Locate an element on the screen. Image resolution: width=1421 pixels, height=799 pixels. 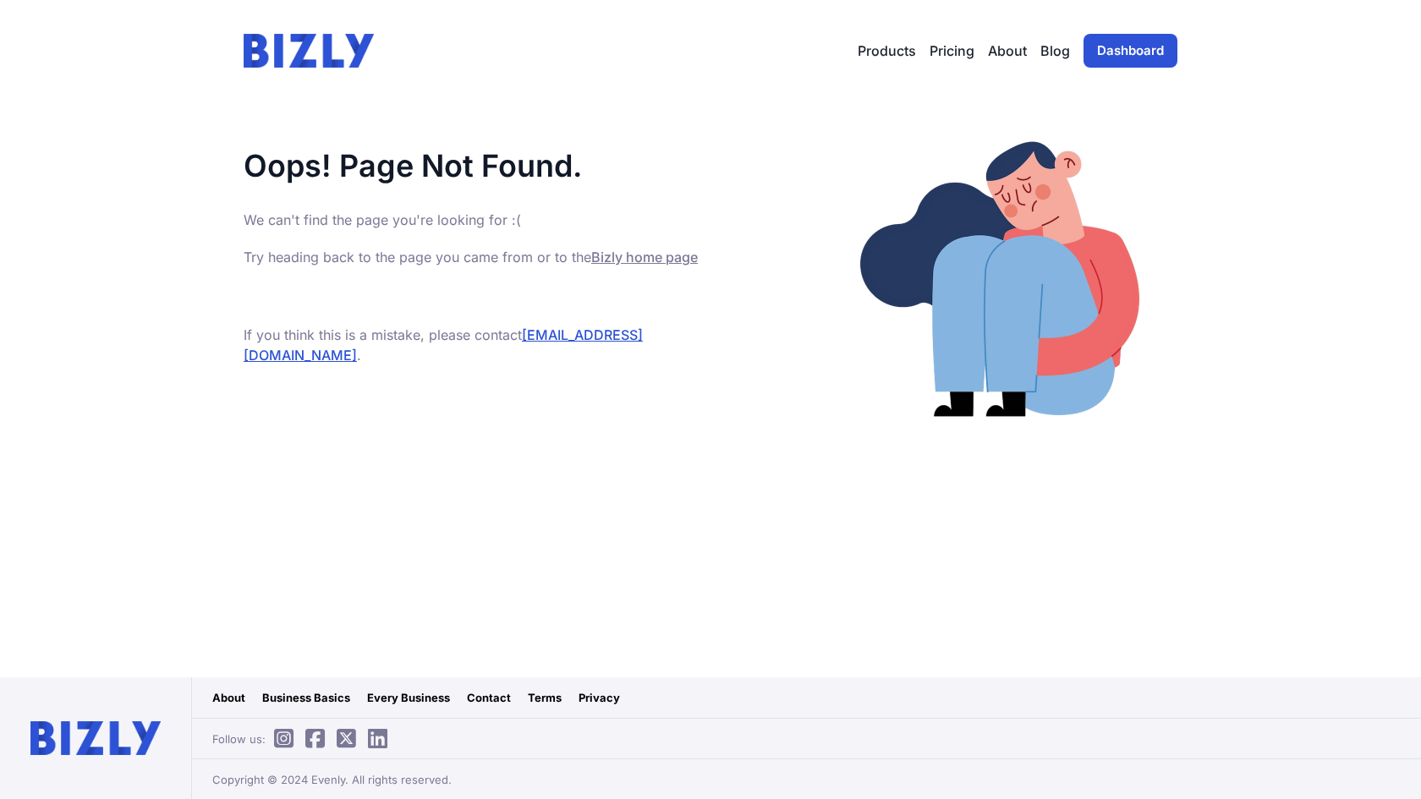
a: Bizly home page is located at coordinates (645, 257).